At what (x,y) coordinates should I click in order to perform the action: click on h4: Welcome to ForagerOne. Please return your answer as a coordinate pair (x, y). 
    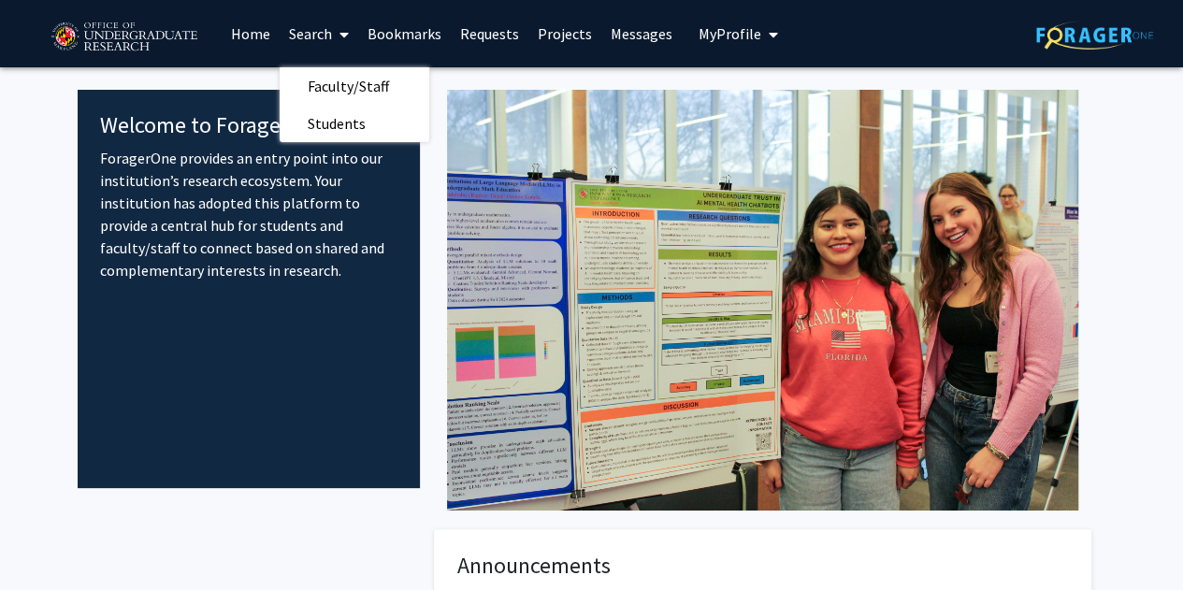
    Looking at the image, I should click on (249, 125).